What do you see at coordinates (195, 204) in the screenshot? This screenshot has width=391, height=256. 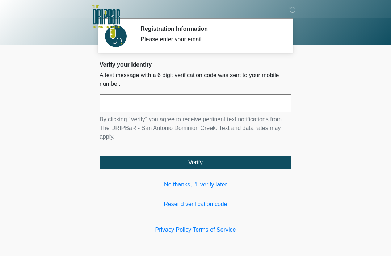 I see `a: Resend verification code` at bounding box center [195, 204].